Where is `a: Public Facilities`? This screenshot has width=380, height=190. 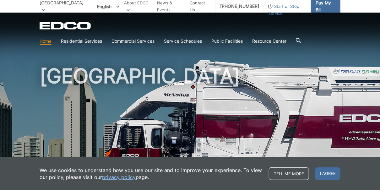
a: Public Facilities is located at coordinates (227, 41).